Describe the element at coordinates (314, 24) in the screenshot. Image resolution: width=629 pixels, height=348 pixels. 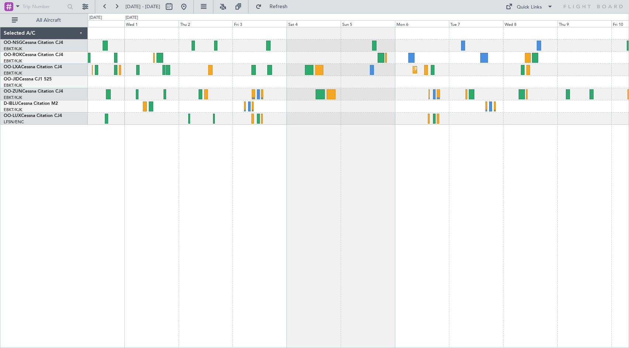
I see `div: Sat 4` at that location.